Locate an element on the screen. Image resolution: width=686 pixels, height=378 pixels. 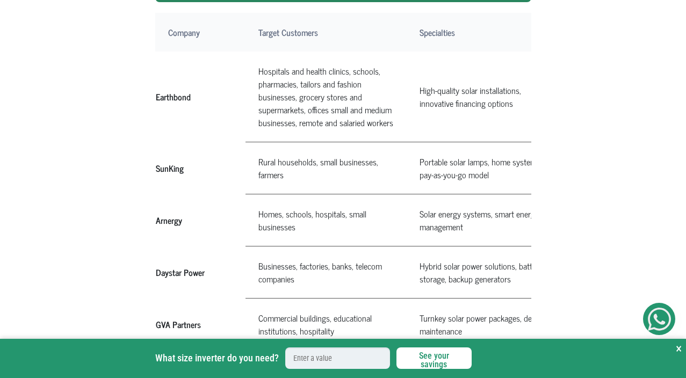
button: See your savings is located at coordinates (434, 358).